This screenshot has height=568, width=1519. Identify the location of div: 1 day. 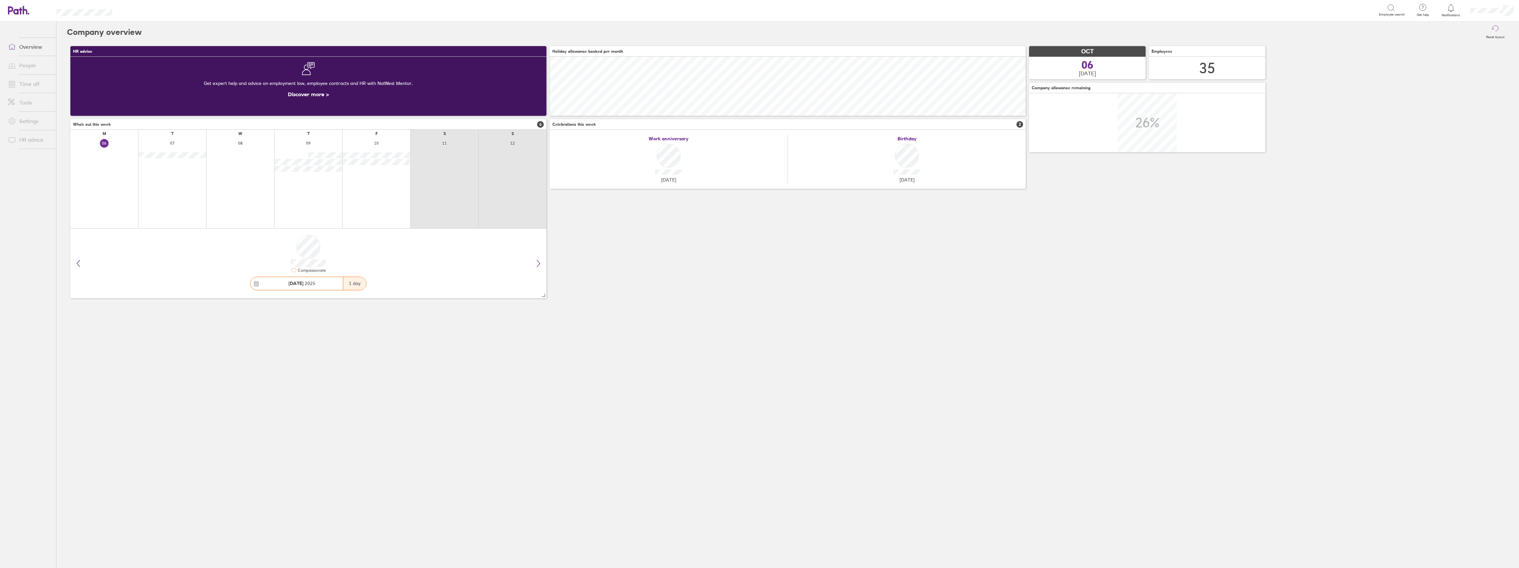
(354, 283).